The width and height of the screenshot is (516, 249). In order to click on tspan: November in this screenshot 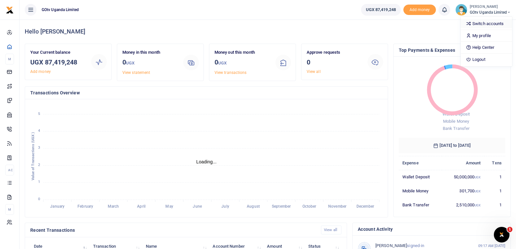, I will do `click(337, 207)`.